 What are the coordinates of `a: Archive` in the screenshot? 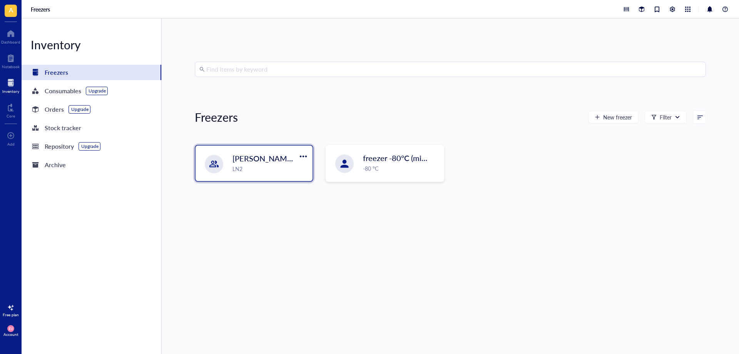 It's located at (91, 165).